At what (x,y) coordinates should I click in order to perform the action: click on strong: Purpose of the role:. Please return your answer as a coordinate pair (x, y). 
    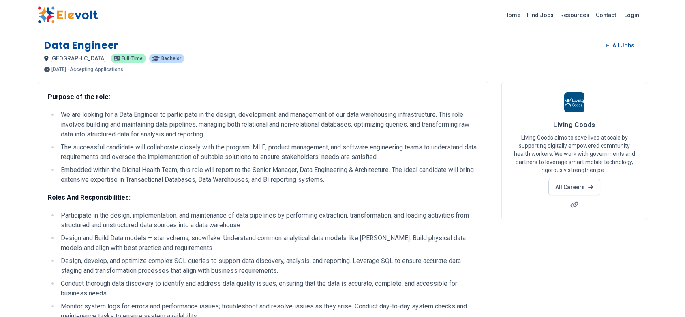
    Looking at the image, I should click on (79, 96).